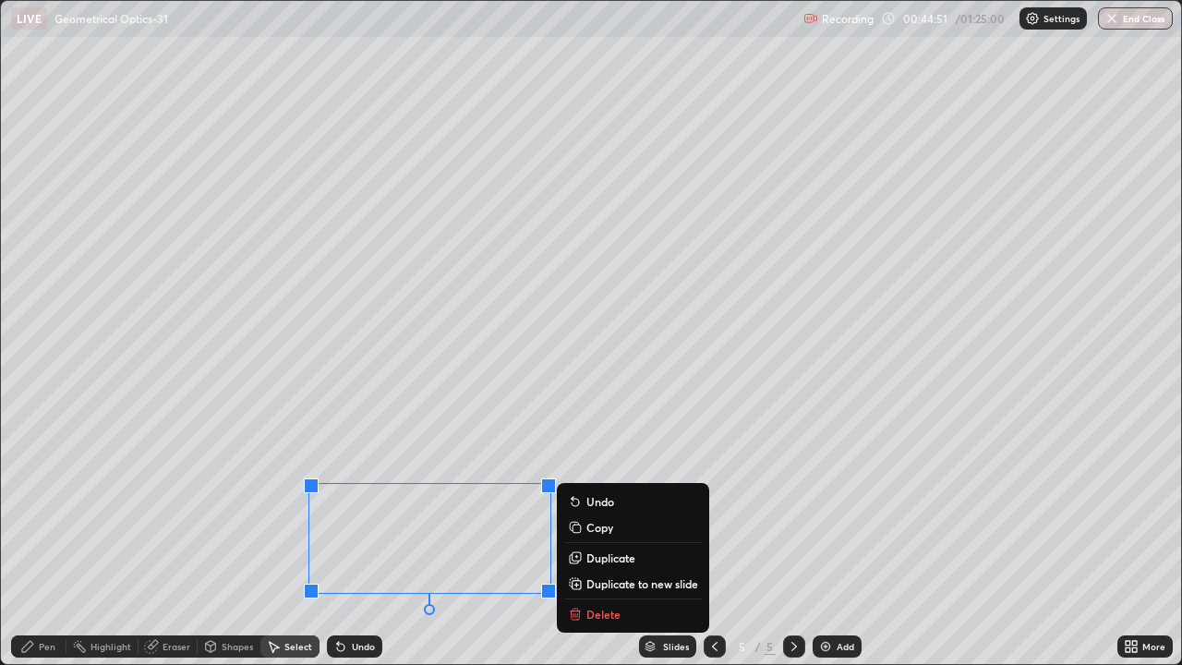 The width and height of the screenshot is (1182, 665). I want to click on button: Duplicate, so click(633, 558).